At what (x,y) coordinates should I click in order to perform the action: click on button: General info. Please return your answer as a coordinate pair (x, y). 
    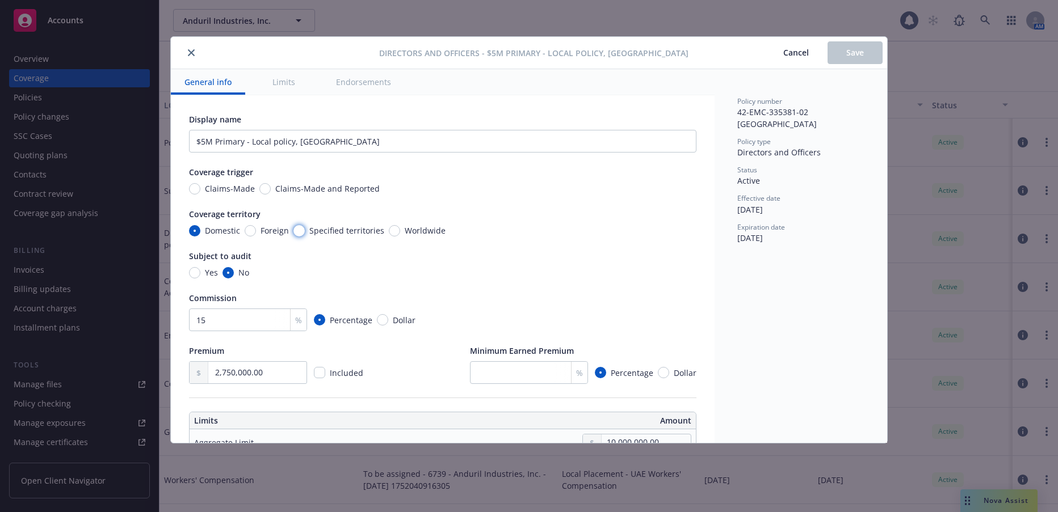
    Looking at the image, I should click on (208, 82).